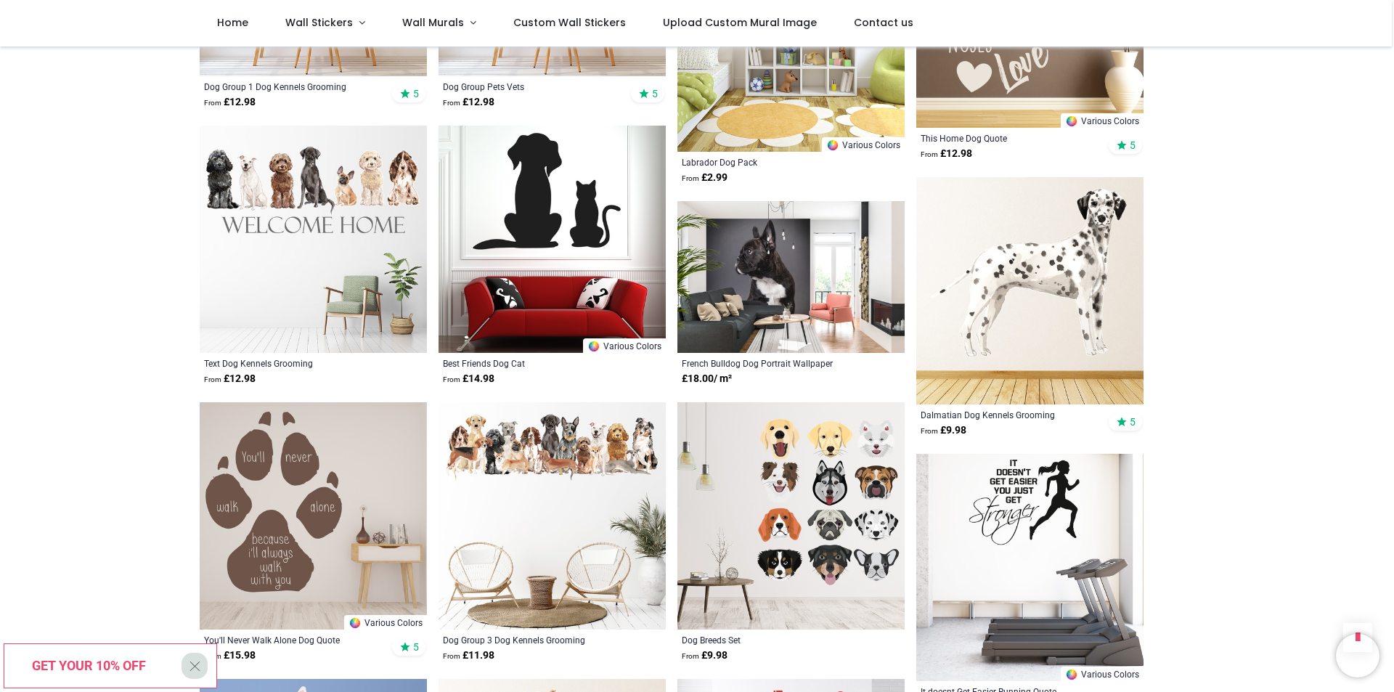 This screenshot has width=1394, height=692. I want to click on div: Dog Group Pets Vets, so click(530, 86).